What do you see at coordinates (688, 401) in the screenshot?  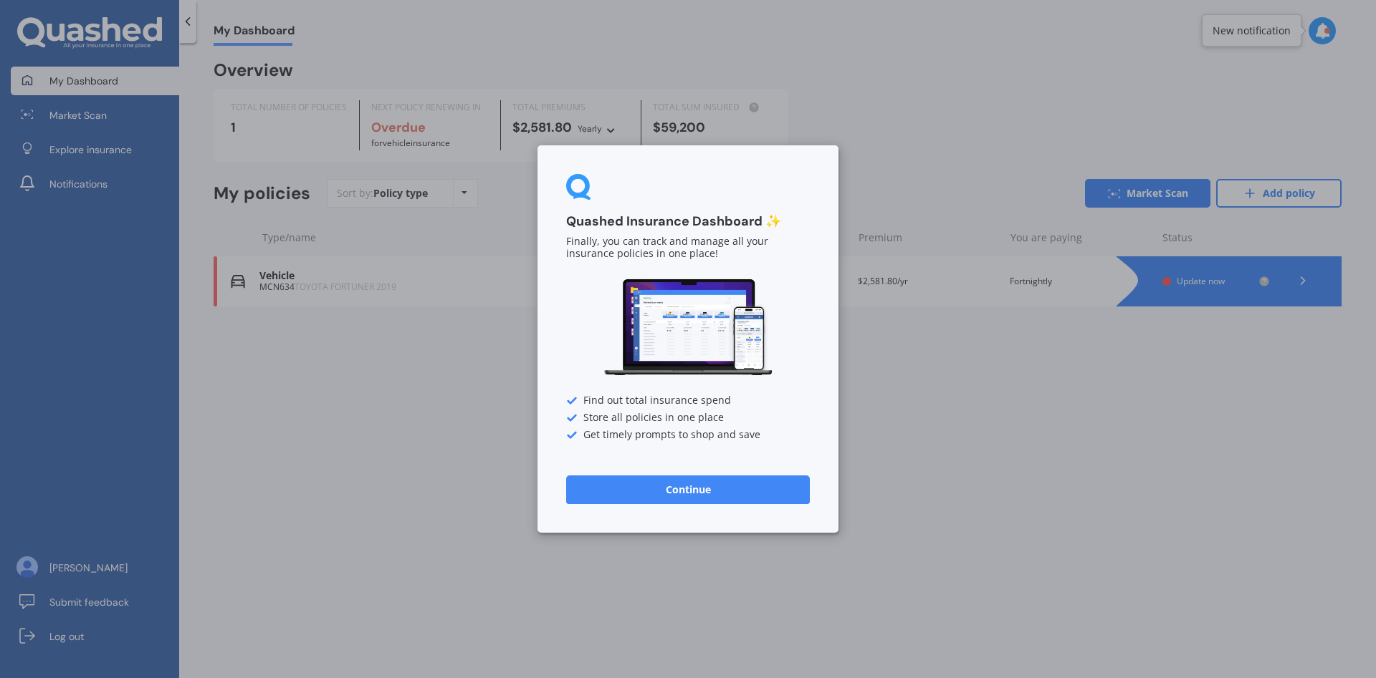 I see `div: Find out total insurance spend` at bounding box center [688, 401].